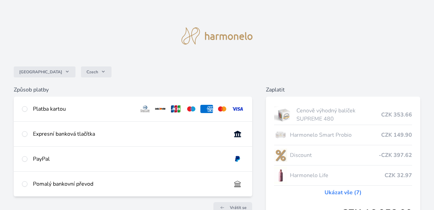 This screenshot has height=210, width=434. Describe the element at coordinates (238, 134) in the screenshot. I see `img: onlineBanking_CZ.svg` at that location.